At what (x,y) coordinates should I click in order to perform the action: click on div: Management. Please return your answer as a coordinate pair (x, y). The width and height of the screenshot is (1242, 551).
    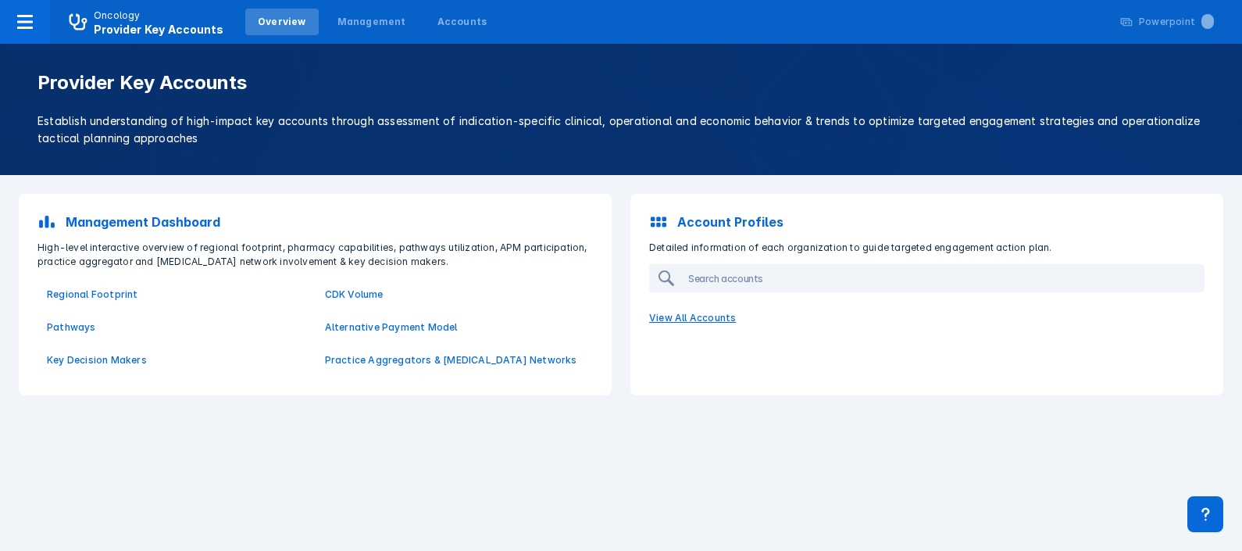
    Looking at the image, I should click on (372, 22).